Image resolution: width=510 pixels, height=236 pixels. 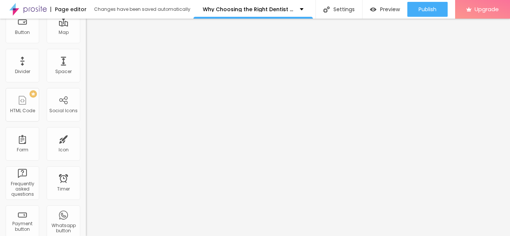 What do you see at coordinates (22, 111) in the screenshot?
I see `div: HTML Code` at bounding box center [22, 111].